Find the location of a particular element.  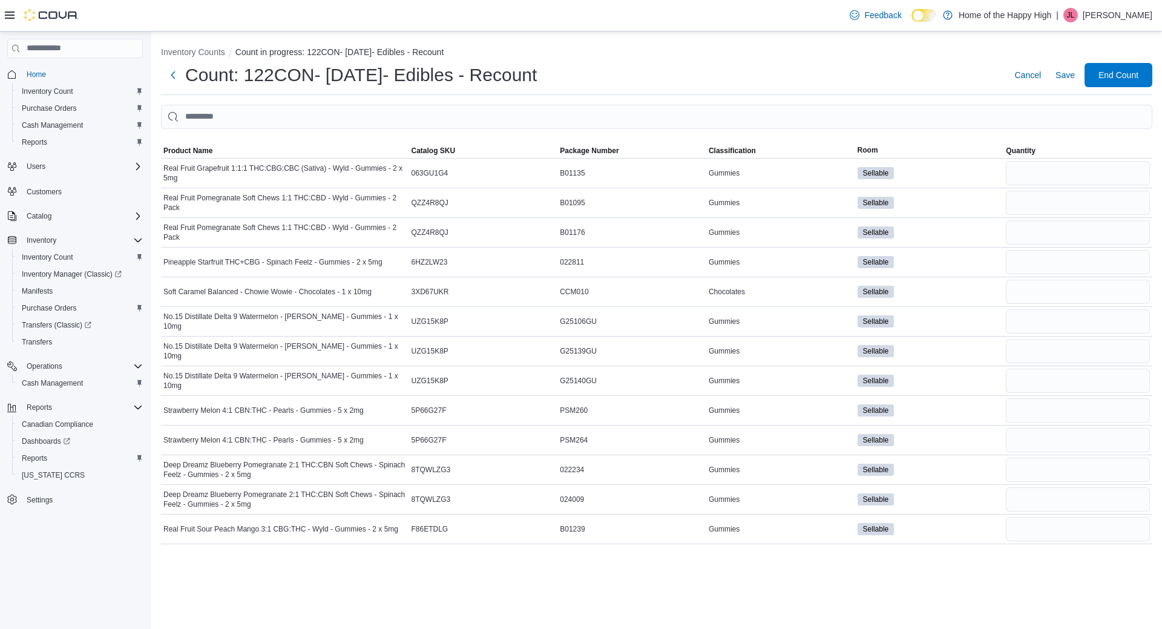

p: Home of the Happy High is located at coordinates (1005, 15).